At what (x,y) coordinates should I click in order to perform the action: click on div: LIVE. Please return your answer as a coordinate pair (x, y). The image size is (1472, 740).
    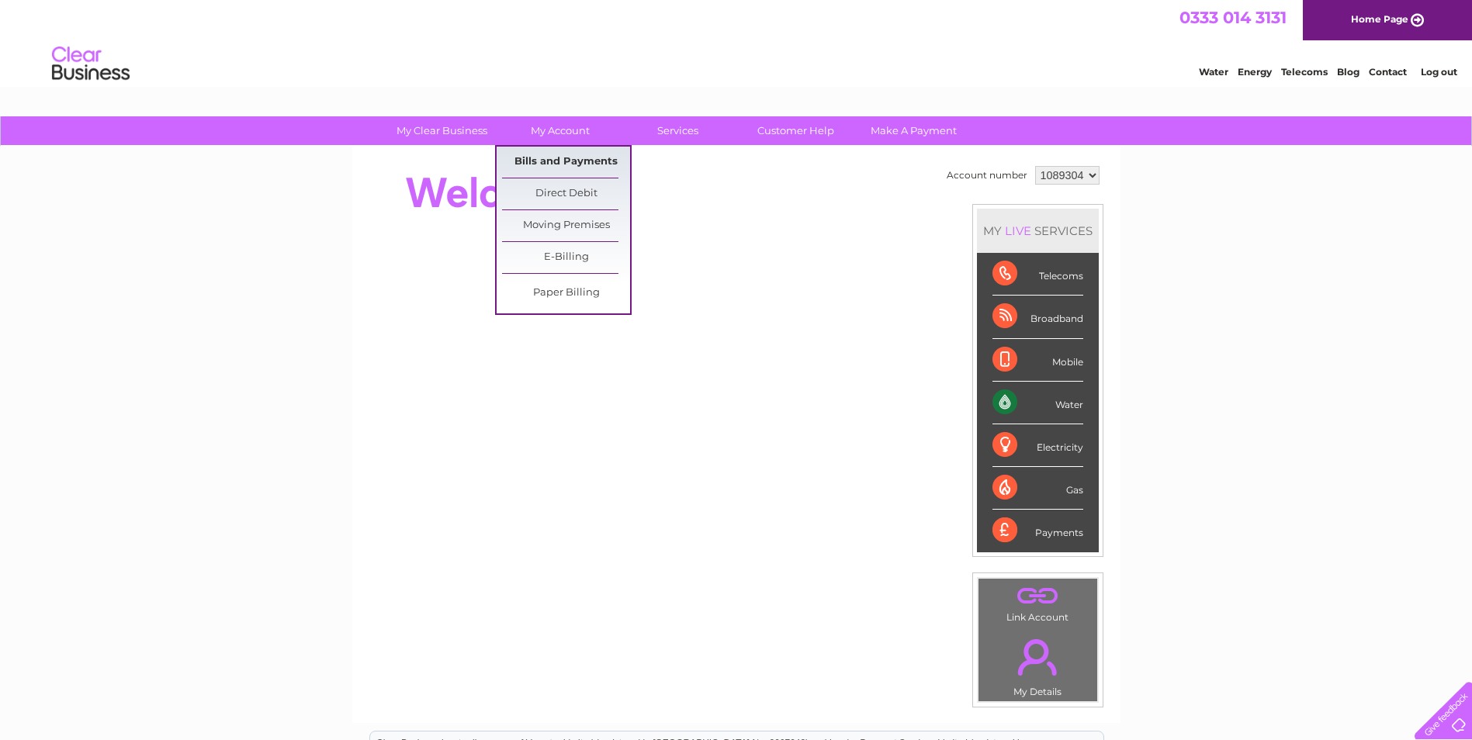
    Looking at the image, I should click on (1018, 231).